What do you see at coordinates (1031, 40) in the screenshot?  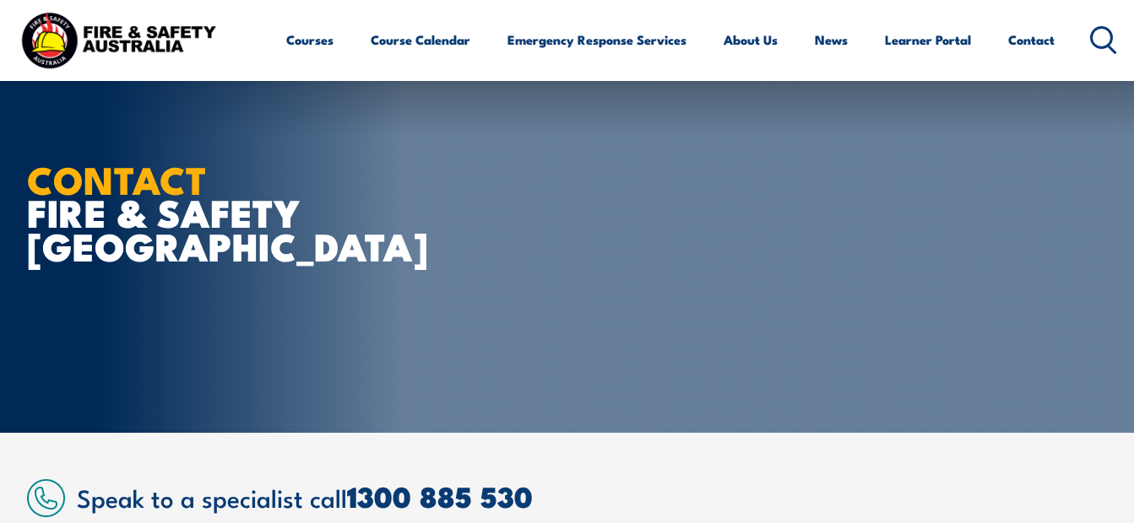 I see `a: Contact` at bounding box center [1031, 40].